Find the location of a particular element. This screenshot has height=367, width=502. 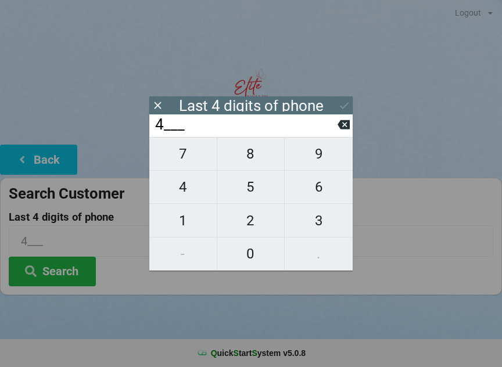

span: 9 is located at coordinates (319, 154).